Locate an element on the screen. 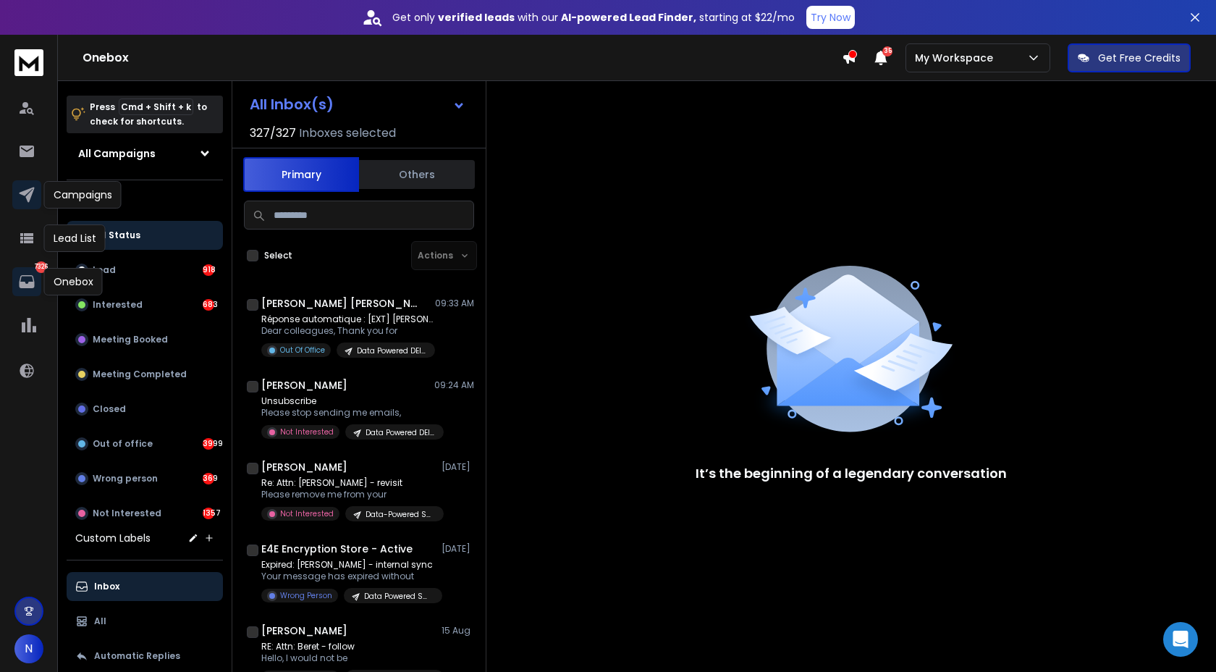 This screenshot has height=672, width=1216. p: Try Now is located at coordinates (830, 17).